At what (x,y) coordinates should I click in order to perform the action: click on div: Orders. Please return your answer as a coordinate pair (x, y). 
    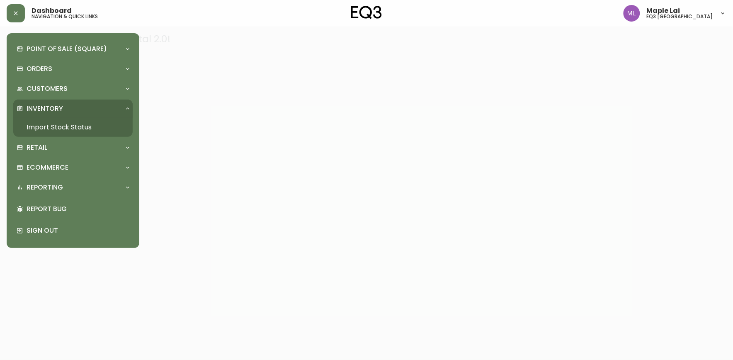
    Looking at the image, I should click on (73, 69).